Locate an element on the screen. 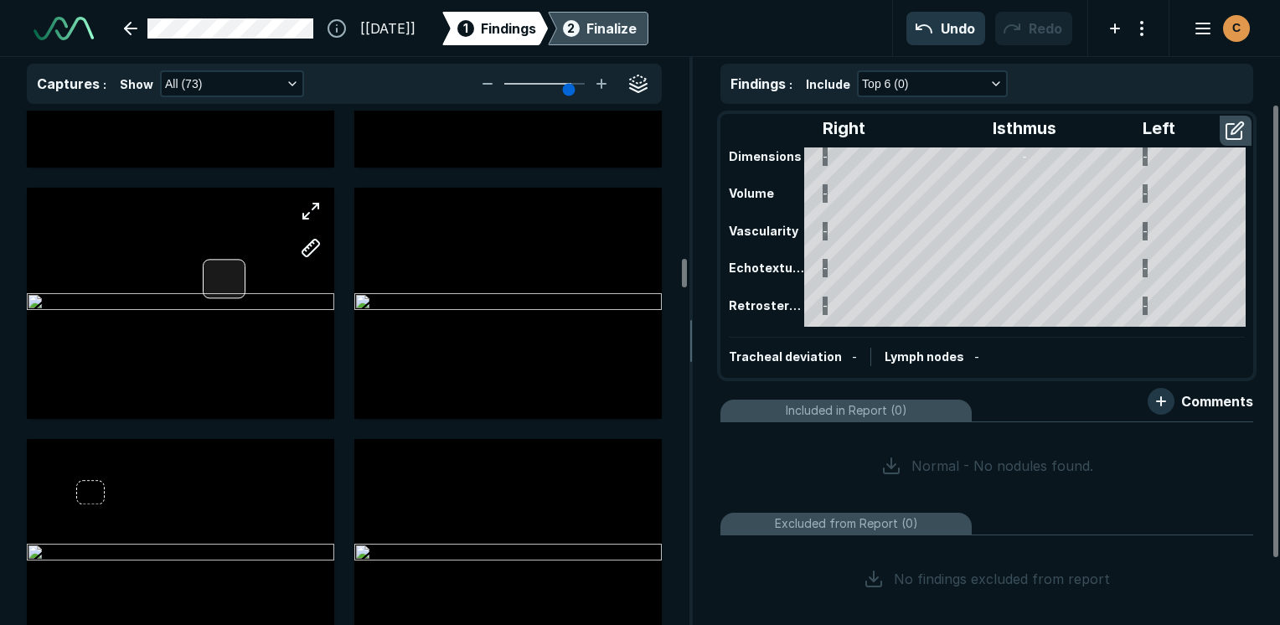 This screenshot has width=1280, height=625. div: avatar-name is located at coordinates (1236, 28).